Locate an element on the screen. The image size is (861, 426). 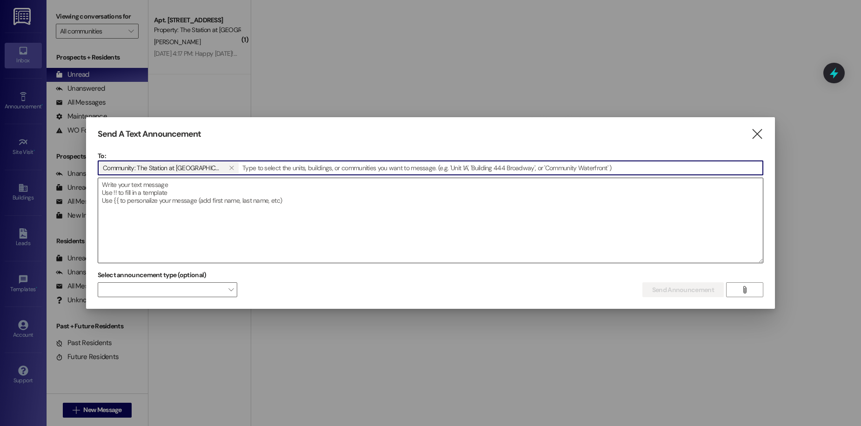
h3: Send A Text Announcement is located at coordinates (149, 134).